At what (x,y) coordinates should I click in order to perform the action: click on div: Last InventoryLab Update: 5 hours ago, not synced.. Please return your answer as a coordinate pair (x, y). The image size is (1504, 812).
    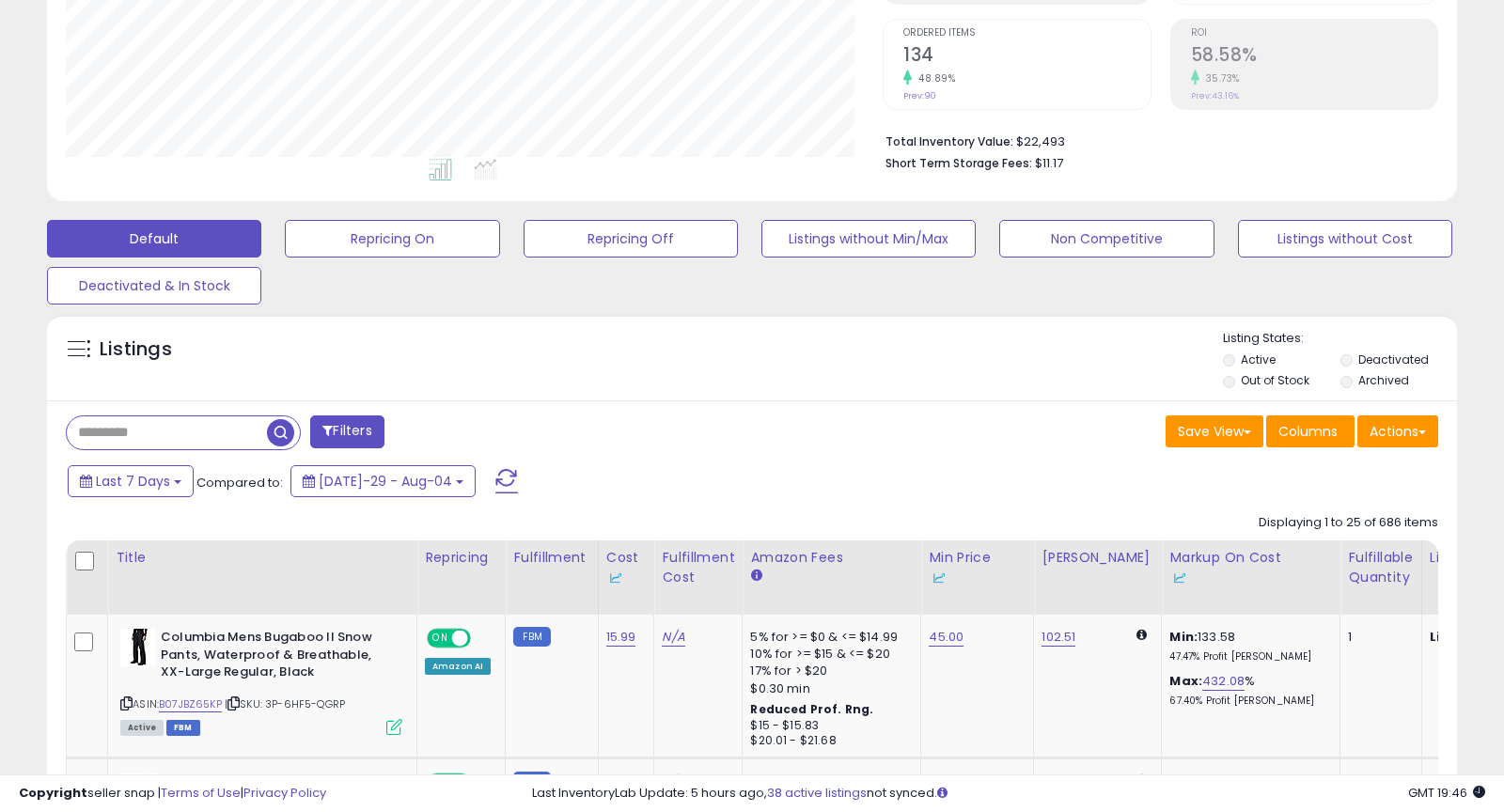
    Looking at the image, I should click on (1009, 793).